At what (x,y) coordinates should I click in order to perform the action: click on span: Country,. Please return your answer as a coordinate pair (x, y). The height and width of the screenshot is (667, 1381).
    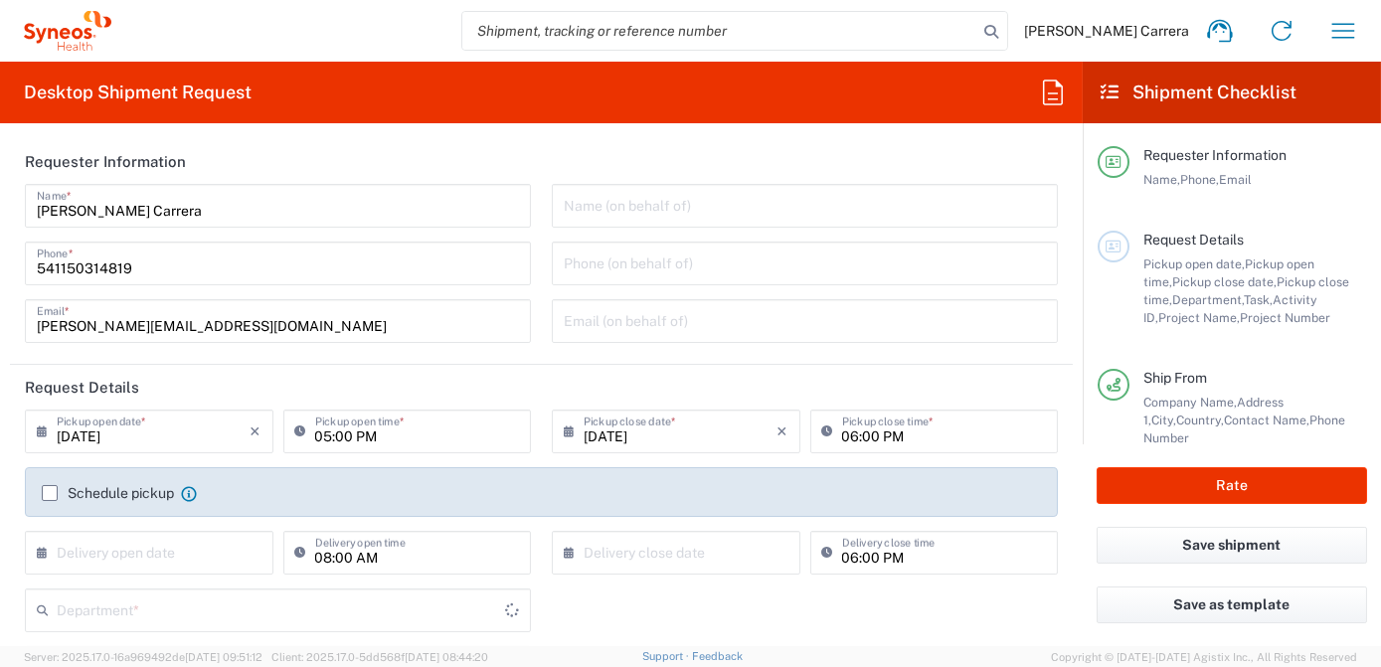
    Looking at the image, I should click on (1200, 420).